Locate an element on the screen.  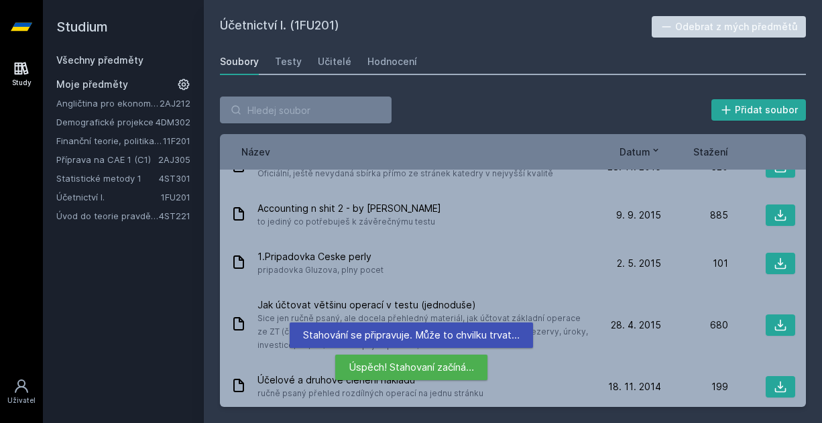
a: 11F201 is located at coordinates (176, 141).